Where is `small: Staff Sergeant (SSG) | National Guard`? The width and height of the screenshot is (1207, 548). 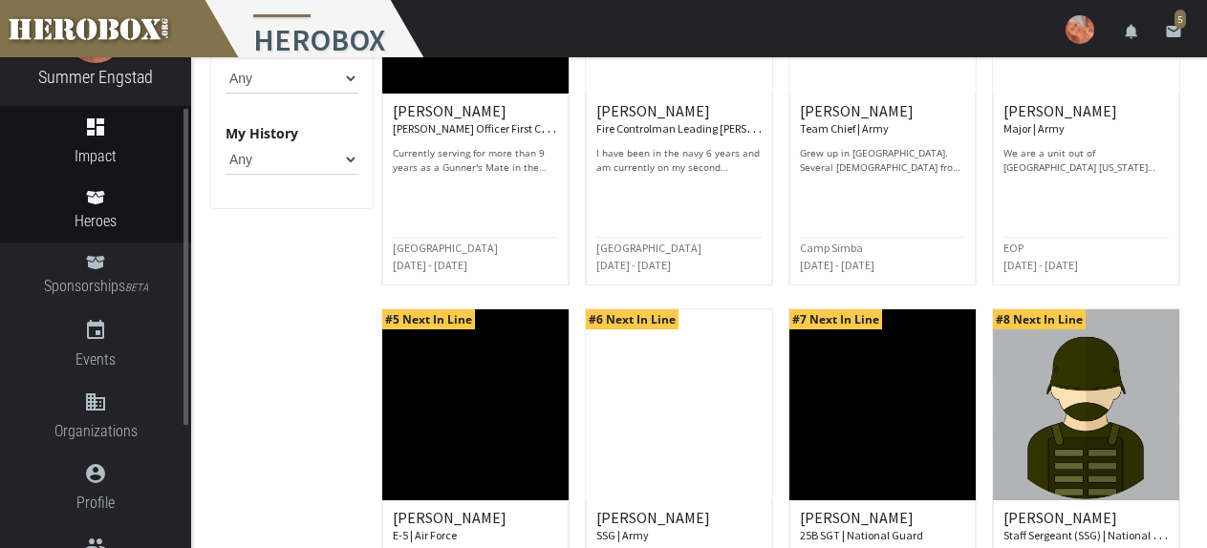 small: Staff Sergeant (SSG) | National Guard is located at coordinates (1093, 534).